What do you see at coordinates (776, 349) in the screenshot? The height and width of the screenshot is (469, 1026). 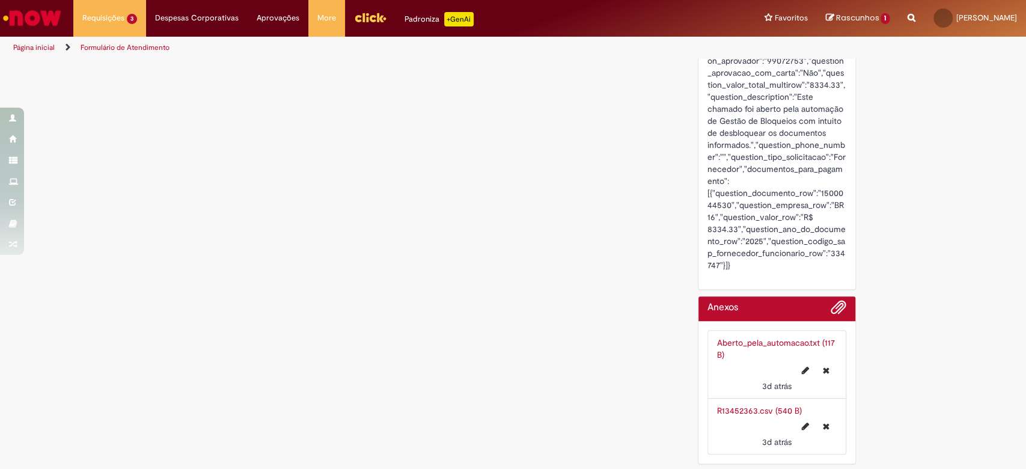 I see `a: Aberto_pela_automacao.txt (117 B)` at bounding box center [776, 349].